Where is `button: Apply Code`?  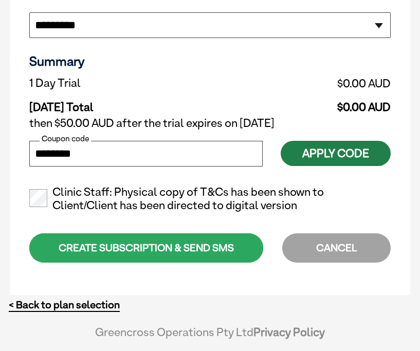 button: Apply Code is located at coordinates (336, 153).